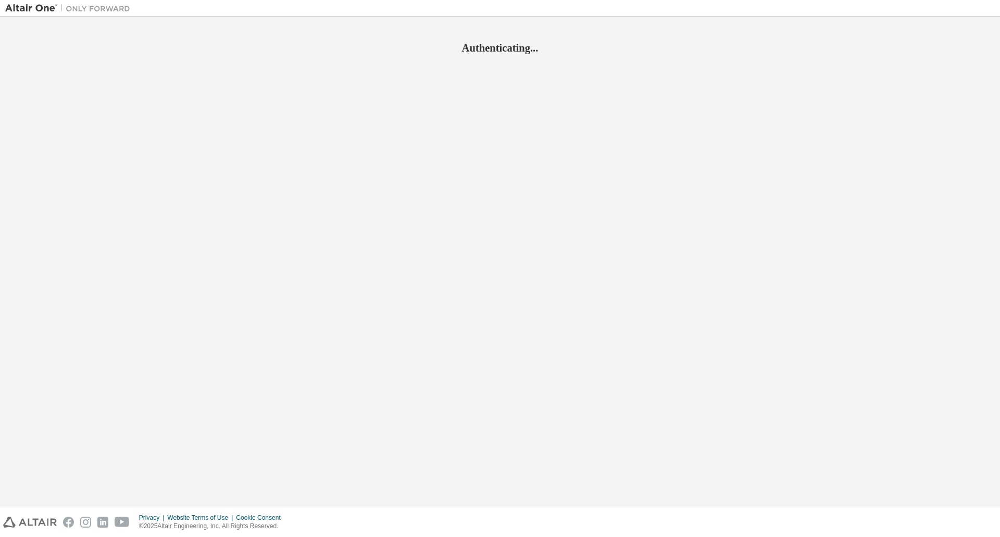 The height and width of the screenshot is (537, 1000). What do you see at coordinates (213, 526) in the screenshot?
I see `p: © 2025 Altair Engineering, Inc. All Rights Reserved.` at bounding box center [213, 526].